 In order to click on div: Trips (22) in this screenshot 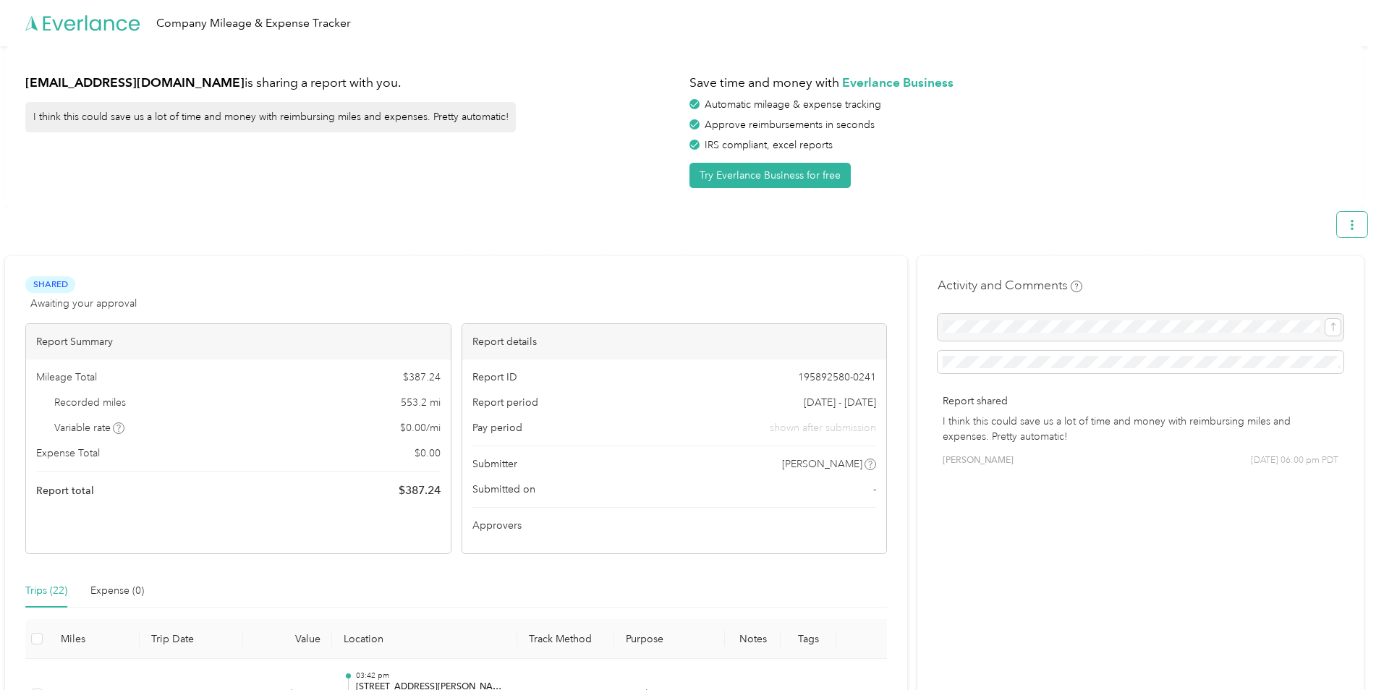, I will do `click(46, 591)`.